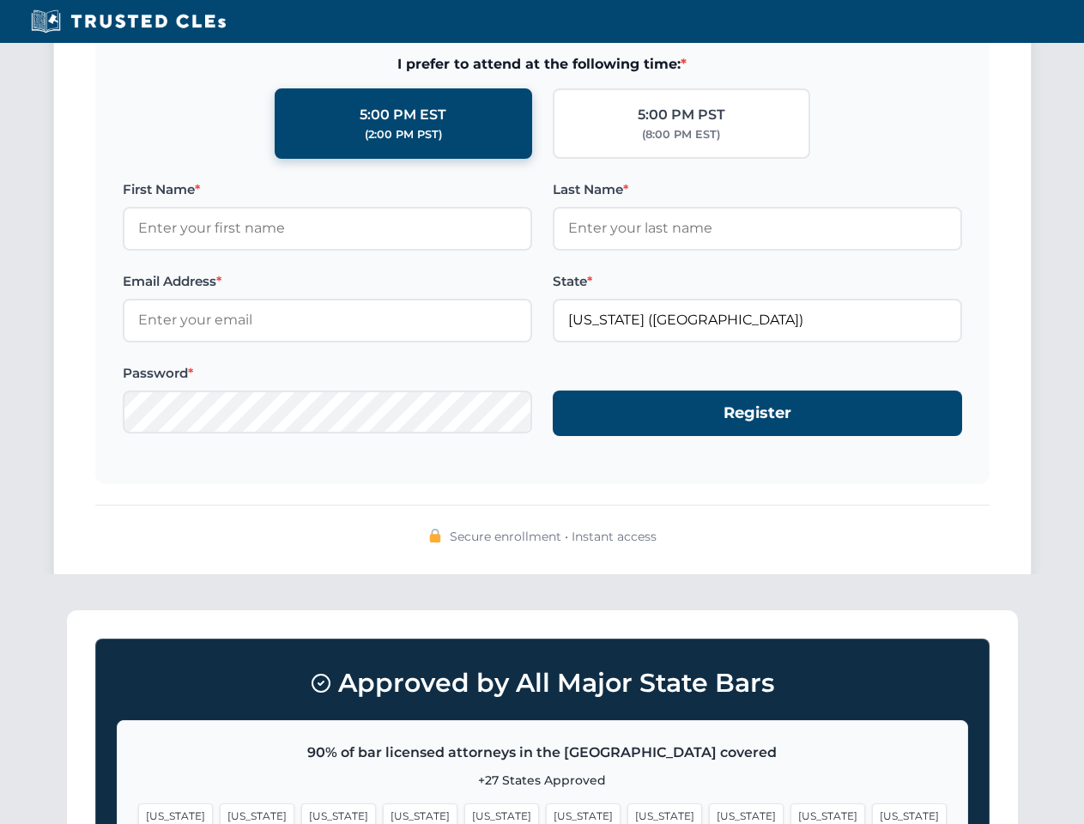 This screenshot has width=1084, height=824. What do you see at coordinates (757, 281) in the screenshot?
I see `label: State` at bounding box center [757, 281].